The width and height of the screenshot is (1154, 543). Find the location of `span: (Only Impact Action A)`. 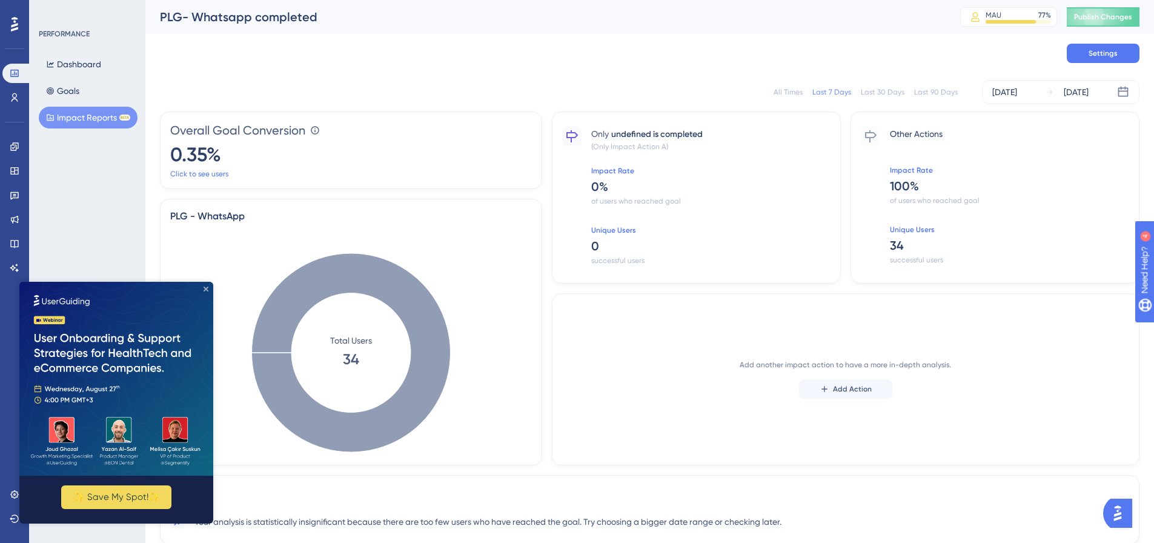

span: (Only Impact Action A) is located at coordinates (711, 147).